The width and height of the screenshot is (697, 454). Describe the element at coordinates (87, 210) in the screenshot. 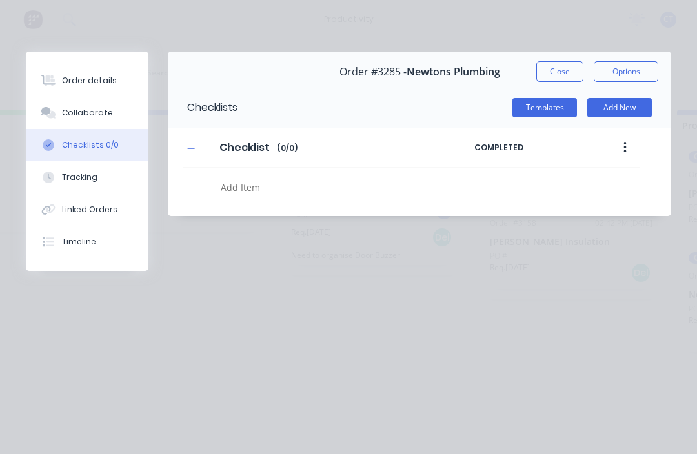

I see `button: Linked Orders` at that location.